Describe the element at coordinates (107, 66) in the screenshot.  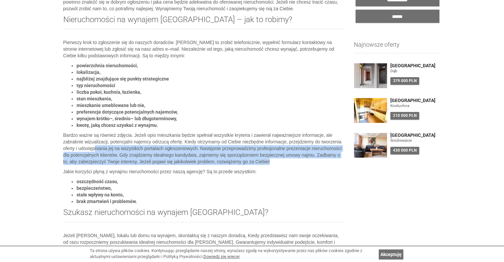
I see `strong: powierzchnia nieruchomości,` at that location.